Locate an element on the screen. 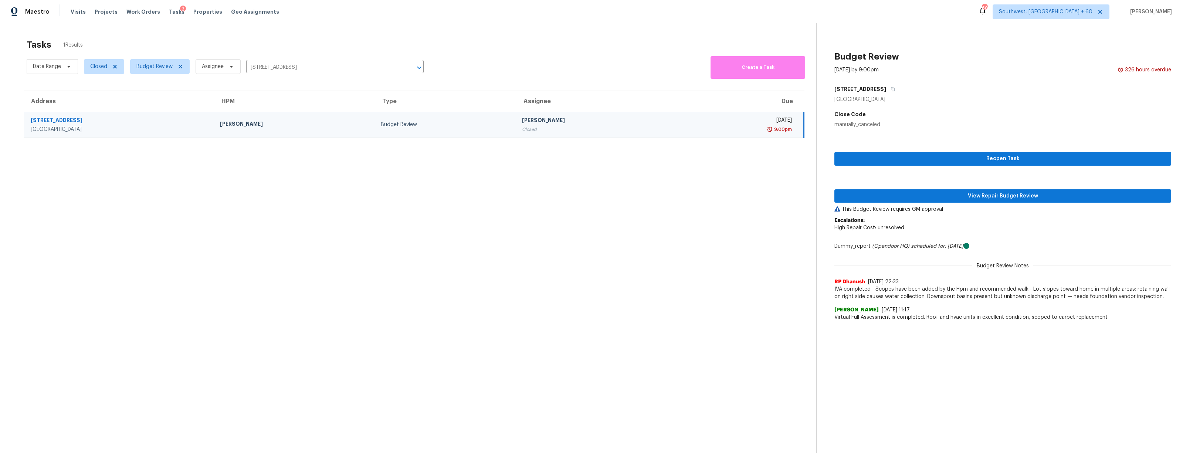  span: Reopen Task is located at coordinates (1003, 159).